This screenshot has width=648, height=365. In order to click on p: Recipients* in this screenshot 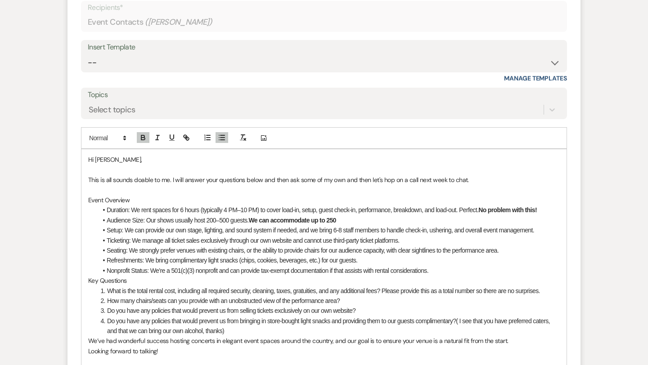, I will do `click(324, 8)`.